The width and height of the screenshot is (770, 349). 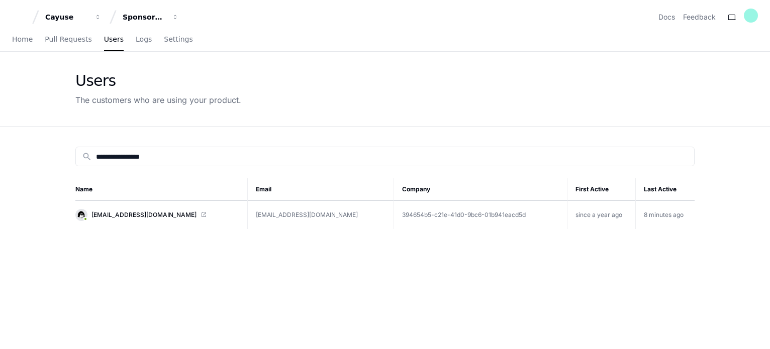 What do you see at coordinates (699, 17) in the screenshot?
I see `button: Feedback` at bounding box center [699, 17].